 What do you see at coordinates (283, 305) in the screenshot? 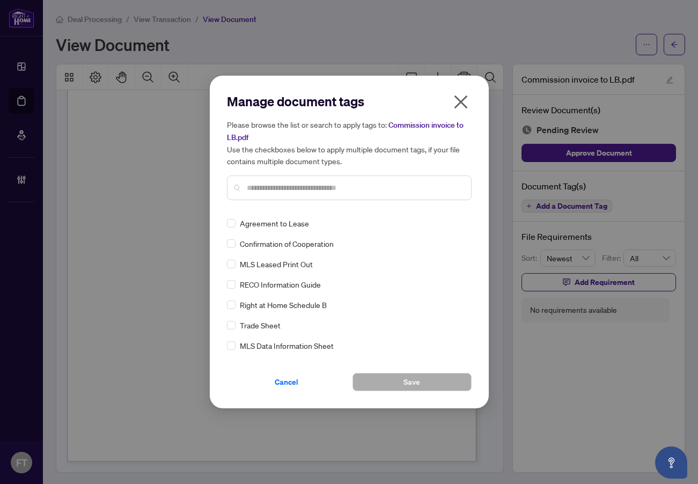
I see `span: Right at Home Schedule B` at bounding box center [283, 305].